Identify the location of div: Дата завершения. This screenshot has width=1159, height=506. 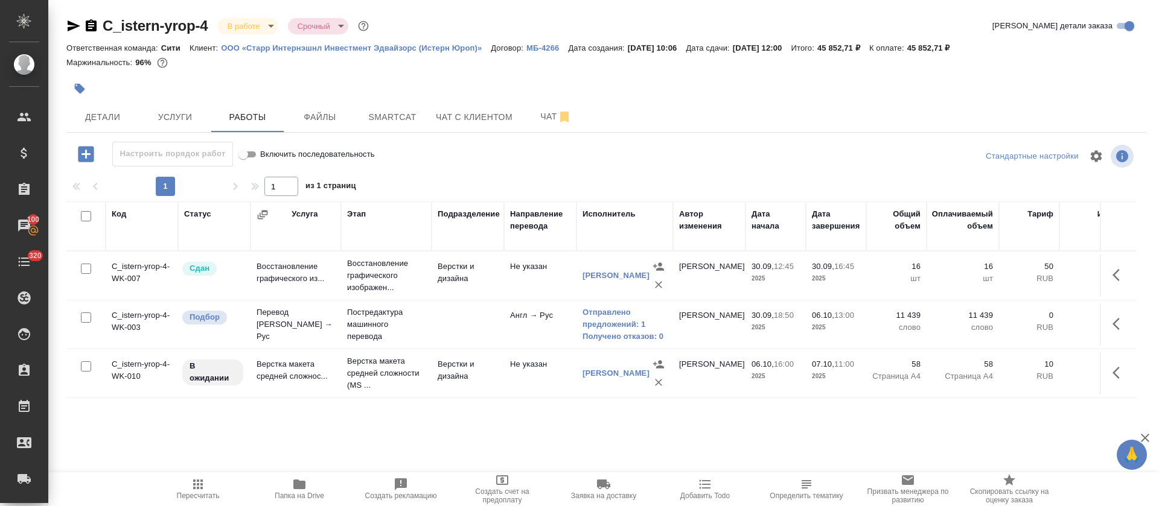
(836, 220).